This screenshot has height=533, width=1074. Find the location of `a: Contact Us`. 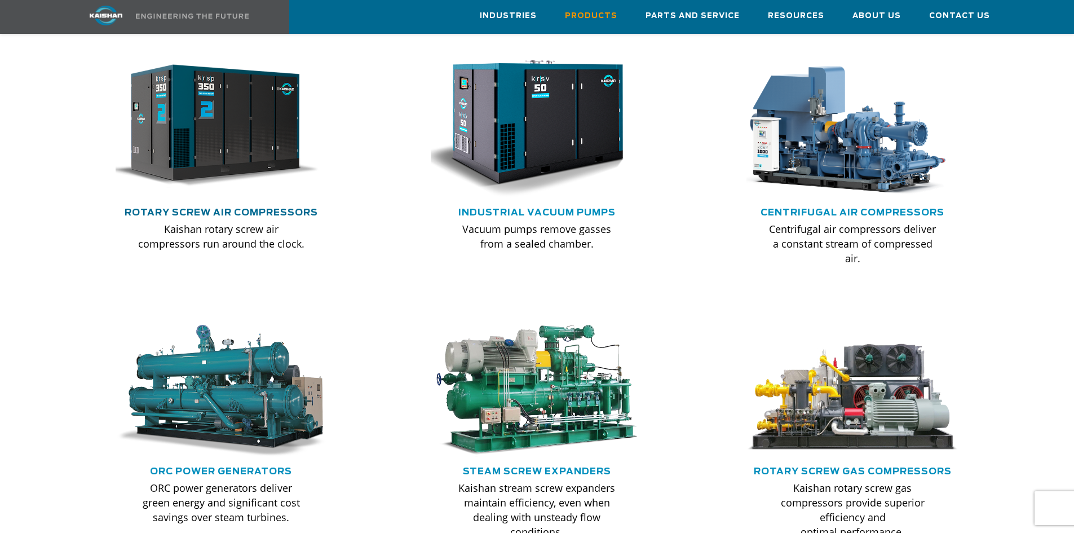

a: Contact Us is located at coordinates (960, 16).